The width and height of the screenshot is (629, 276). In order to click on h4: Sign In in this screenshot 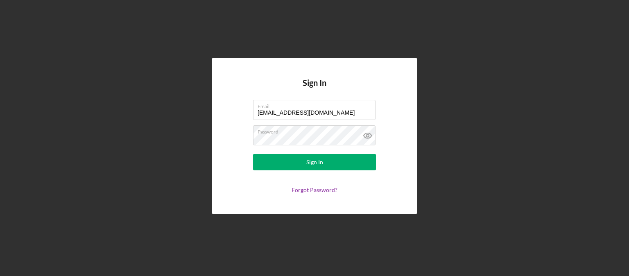, I will do `click(314, 89)`.